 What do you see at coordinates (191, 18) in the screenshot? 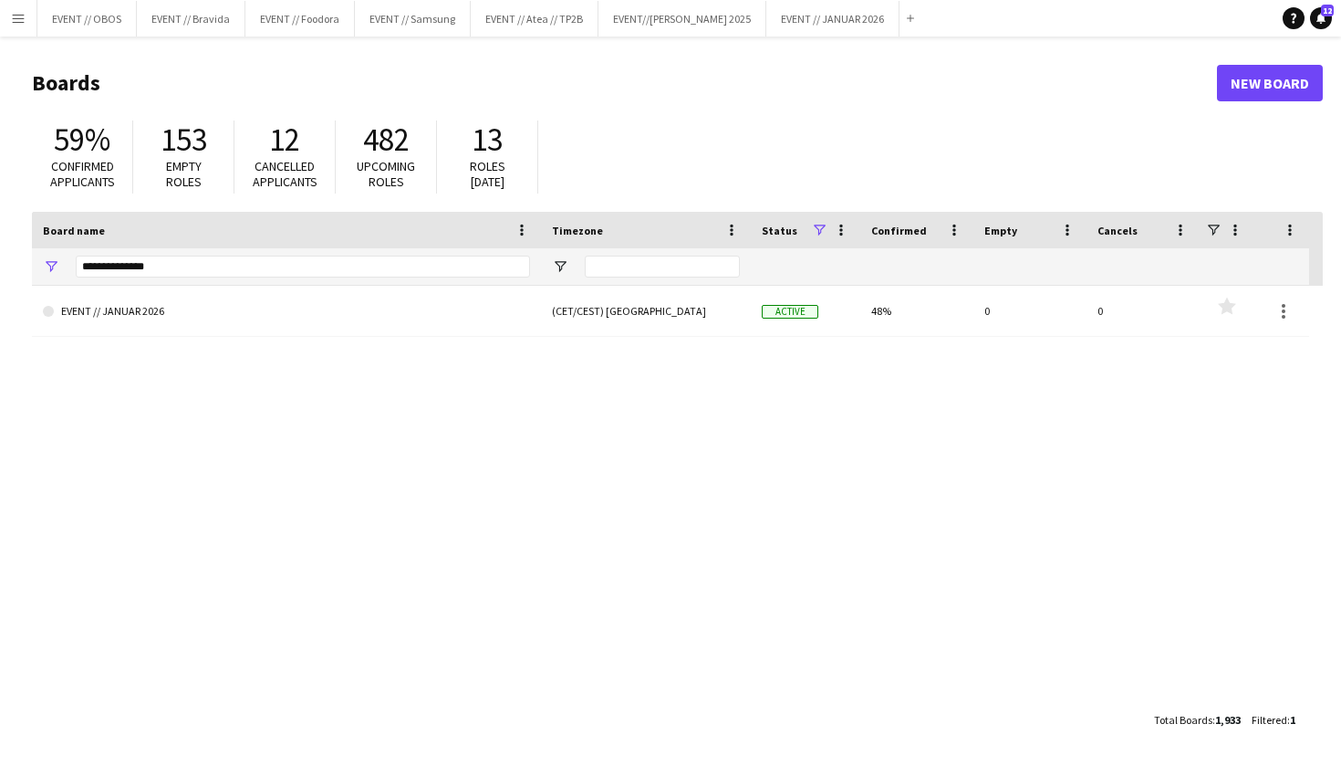
I see `button: EVENT // Bravida` at bounding box center [191, 18].